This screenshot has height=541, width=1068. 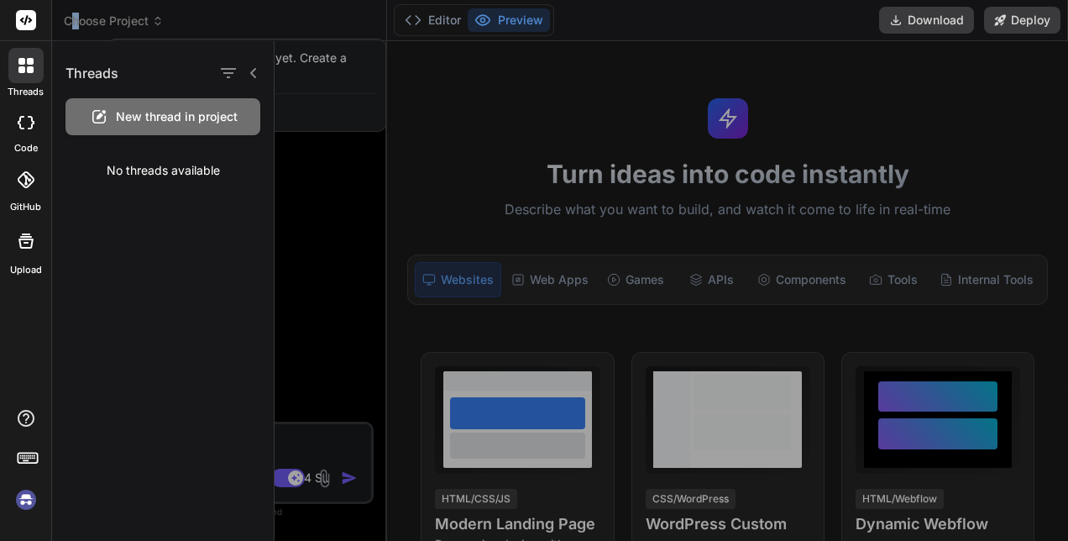 I want to click on label: threads, so click(x=25, y=92).